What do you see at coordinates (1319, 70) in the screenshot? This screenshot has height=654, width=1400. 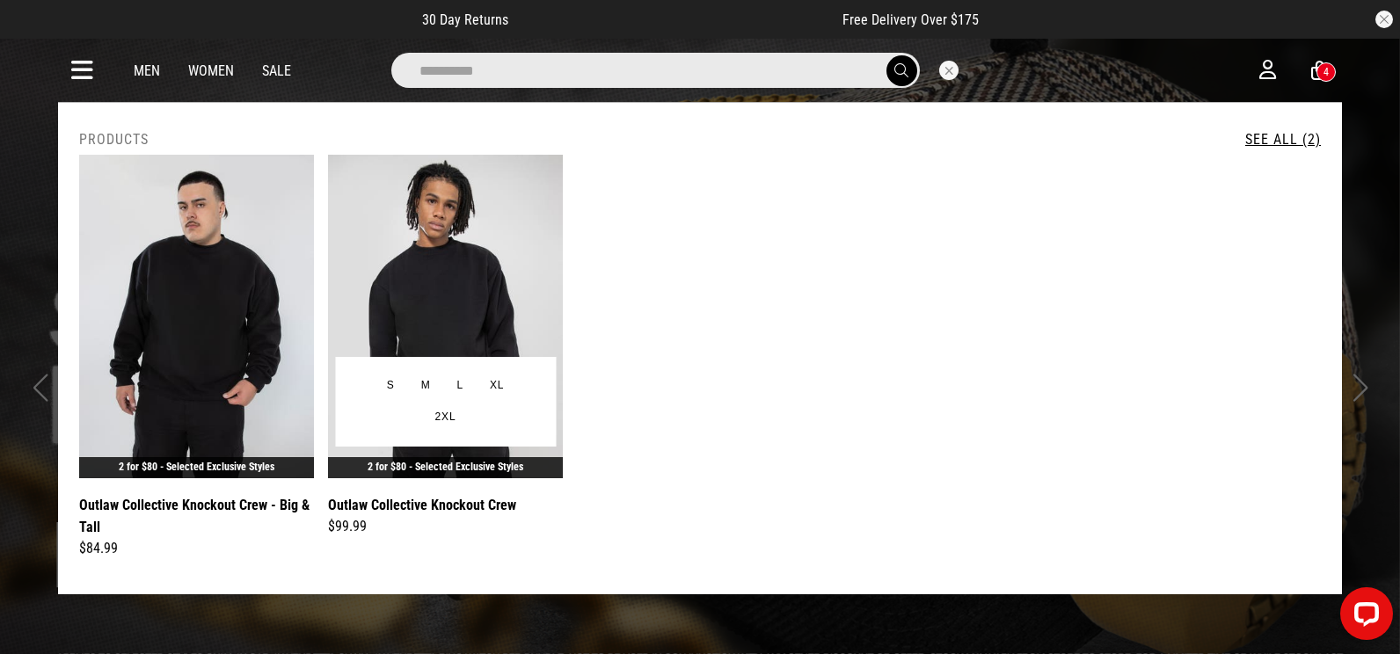 I see `a: 4` at bounding box center [1319, 70].